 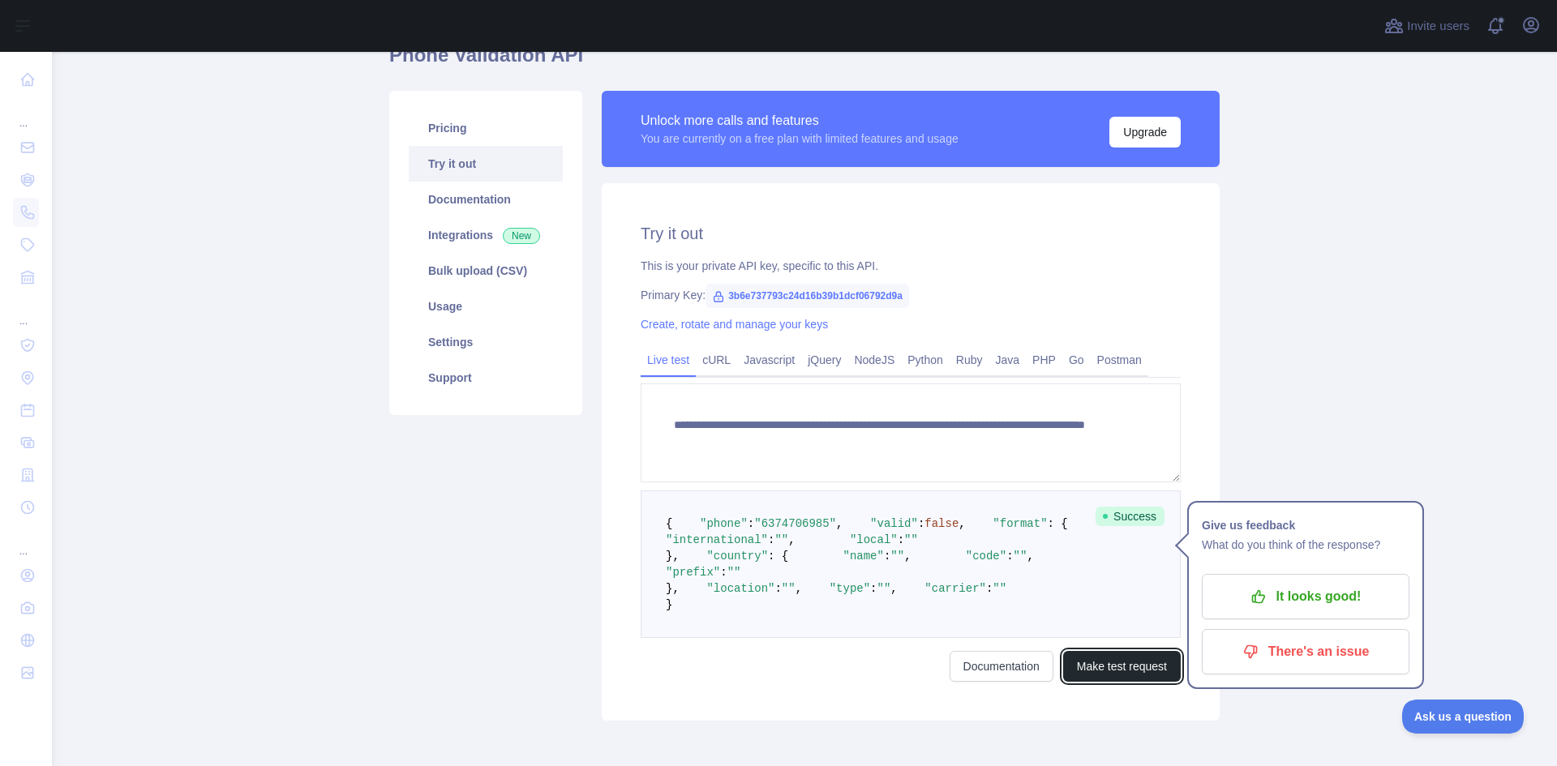 I want to click on div: Primary Key:, so click(x=910, y=295).